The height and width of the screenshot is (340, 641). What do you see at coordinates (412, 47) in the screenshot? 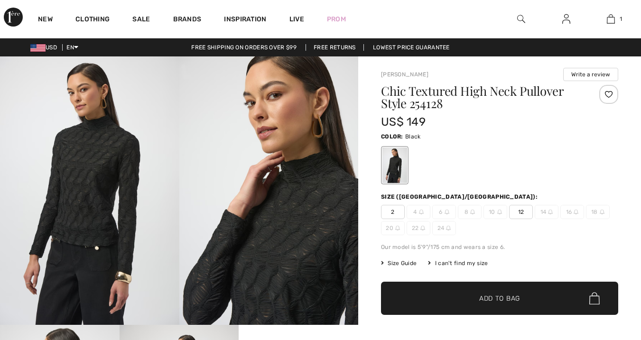
I see `a: Lowest Price Guarantee` at bounding box center [412, 47].